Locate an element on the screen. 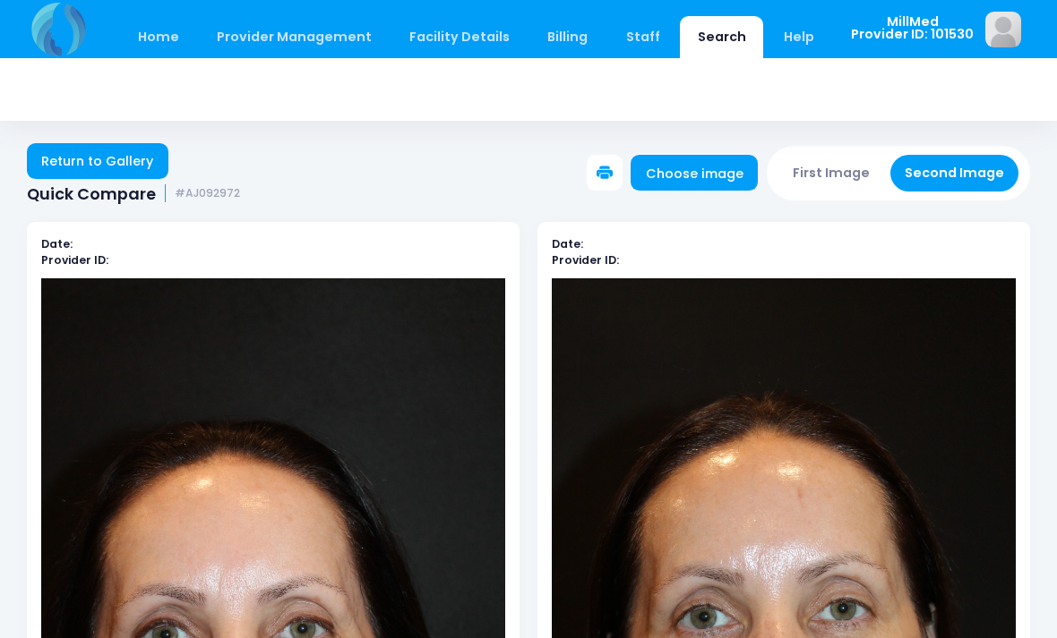 This screenshot has height=638, width=1057. a: Billing is located at coordinates (568, 37).